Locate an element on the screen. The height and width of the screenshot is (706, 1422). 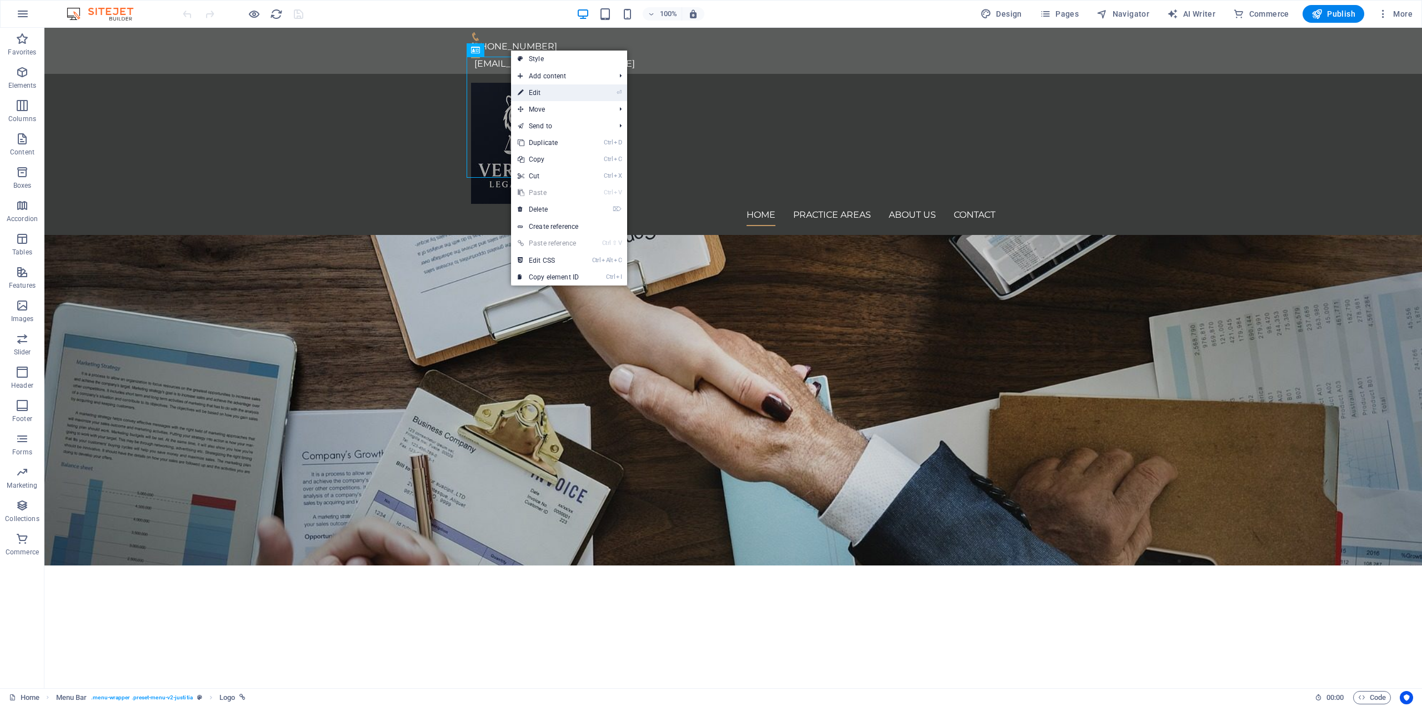
p: Forms is located at coordinates (22, 452).